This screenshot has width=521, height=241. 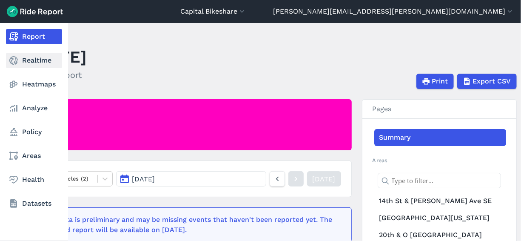 What do you see at coordinates (34, 84) in the screenshot?
I see `a: Heatmaps` at bounding box center [34, 84].